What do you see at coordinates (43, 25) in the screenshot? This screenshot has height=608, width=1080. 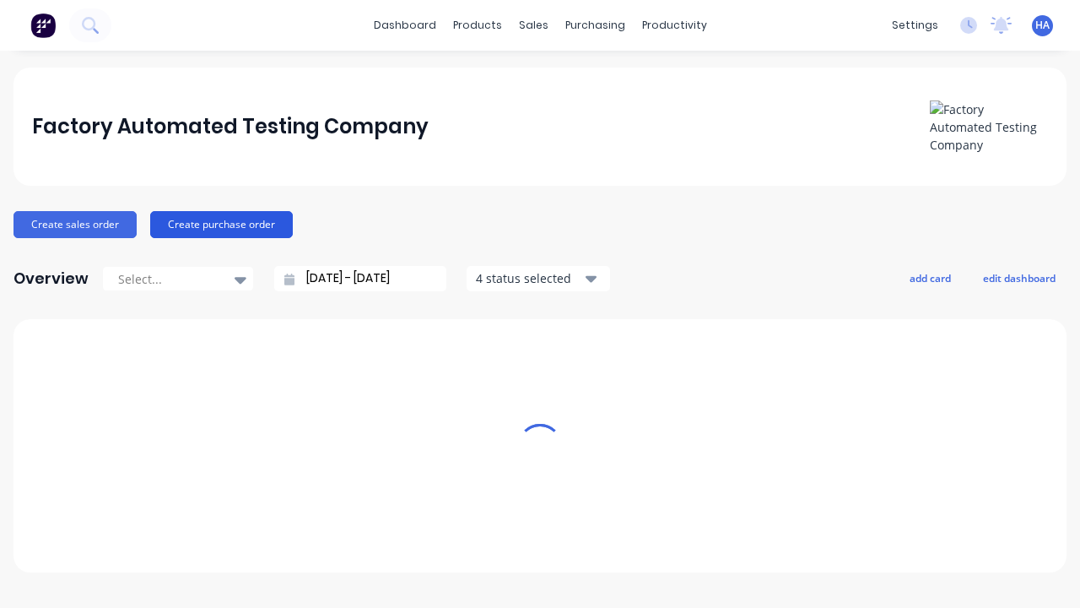 I see `img: Factory` at bounding box center [43, 25].